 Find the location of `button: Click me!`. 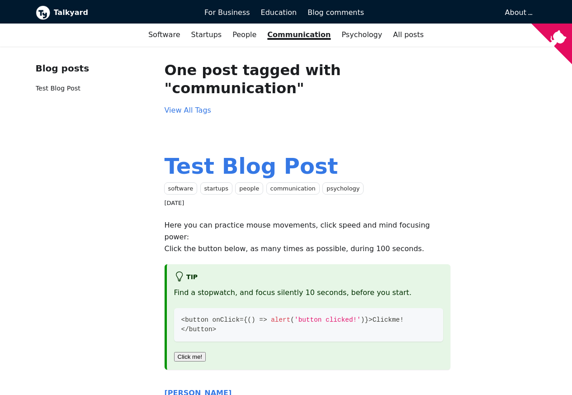

button: Click me! is located at coordinates (190, 357).